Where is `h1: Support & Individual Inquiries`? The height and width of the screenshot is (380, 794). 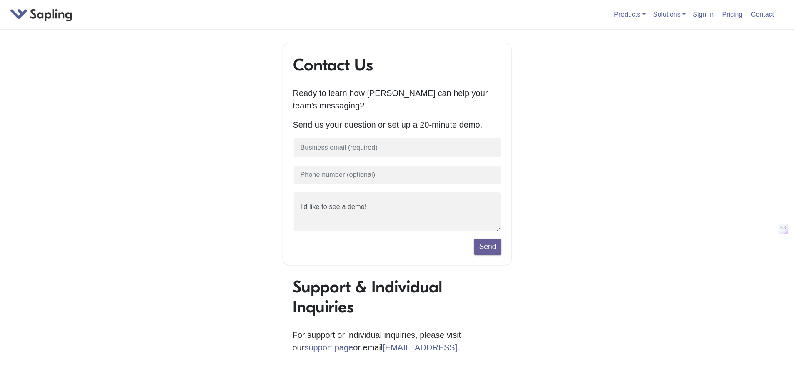 h1: Support & Individual Inquiries is located at coordinates (397, 297).